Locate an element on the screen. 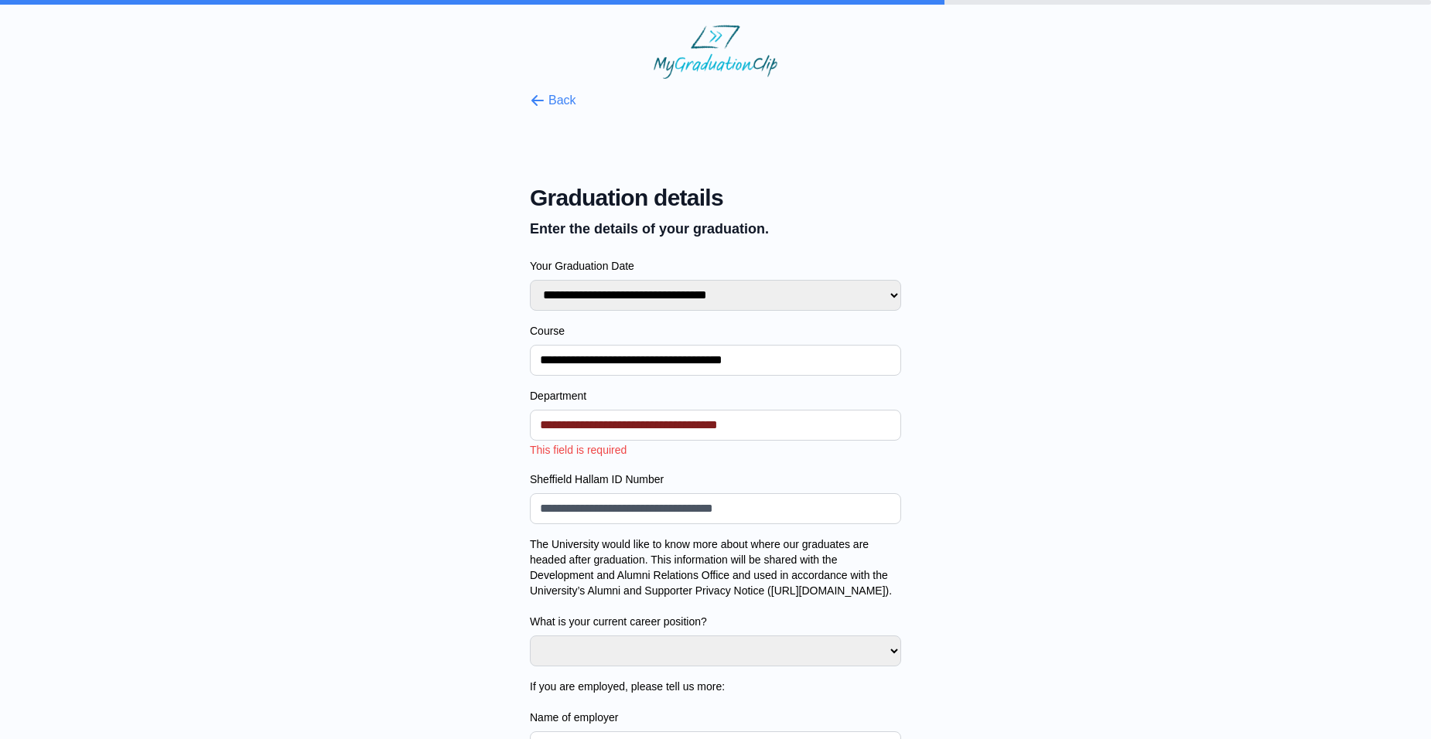  img: MyGraduationClip is located at coordinates (715, 52).